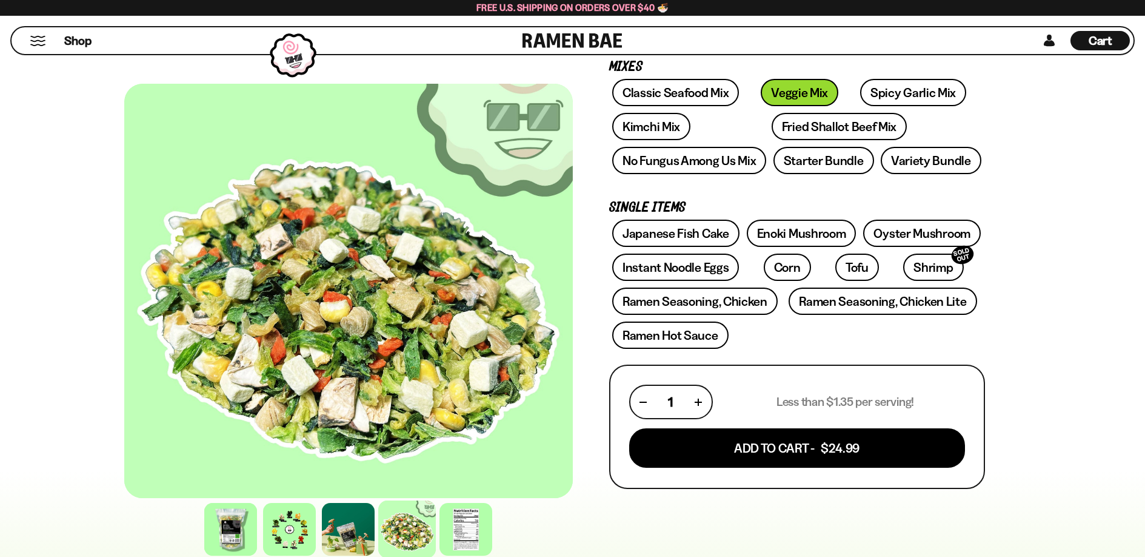  What do you see at coordinates (963, 255) in the screenshot?
I see `div: SOLD OUT` at bounding box center [963, 255].